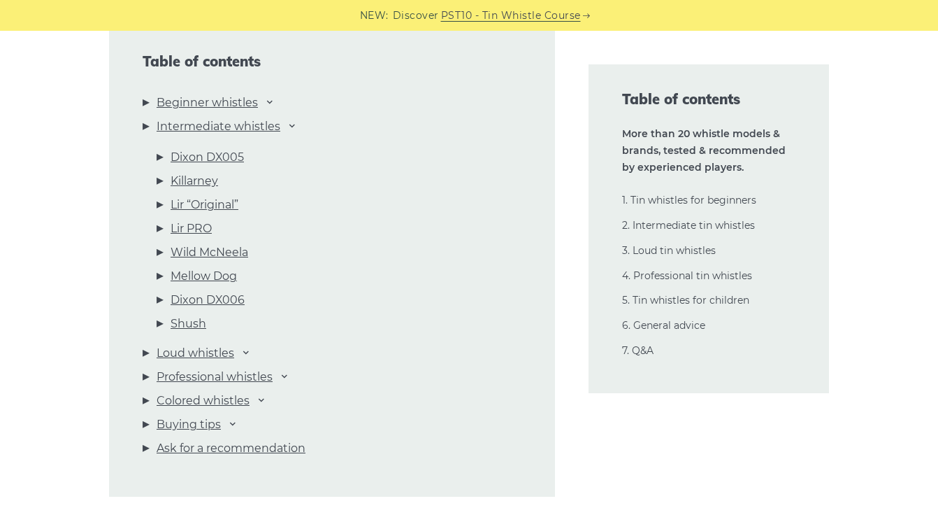  What do you see at coordinates (374, 15) in the screenshot?
I see `span: NEW:` at bounding box center [374, 15].